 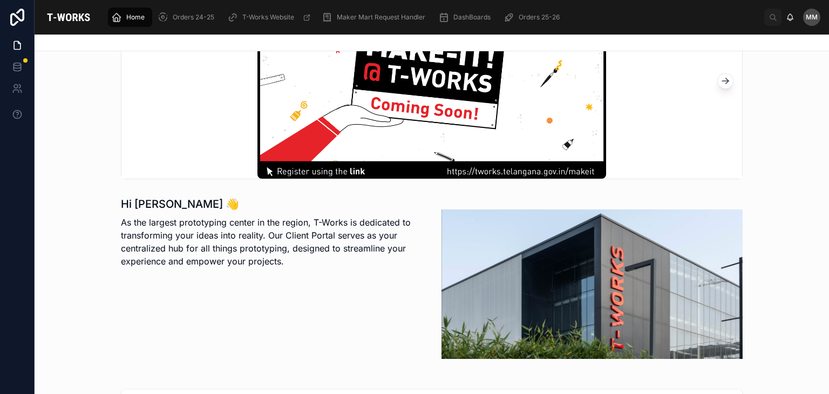 I want to click on span: MM, so click(x=812, y=17).